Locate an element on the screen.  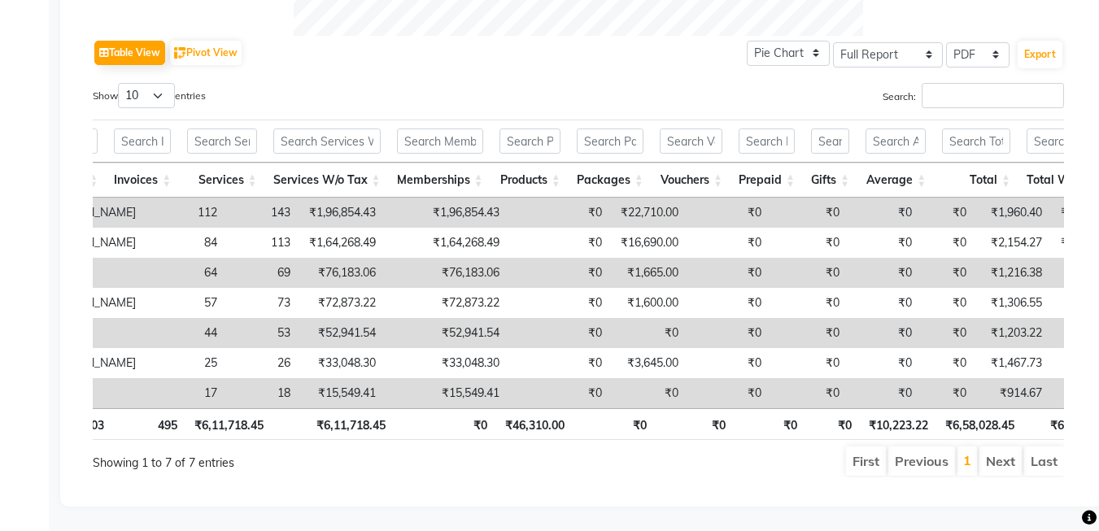
td: ₹72,873.22 is located at coordinates (446, 303).